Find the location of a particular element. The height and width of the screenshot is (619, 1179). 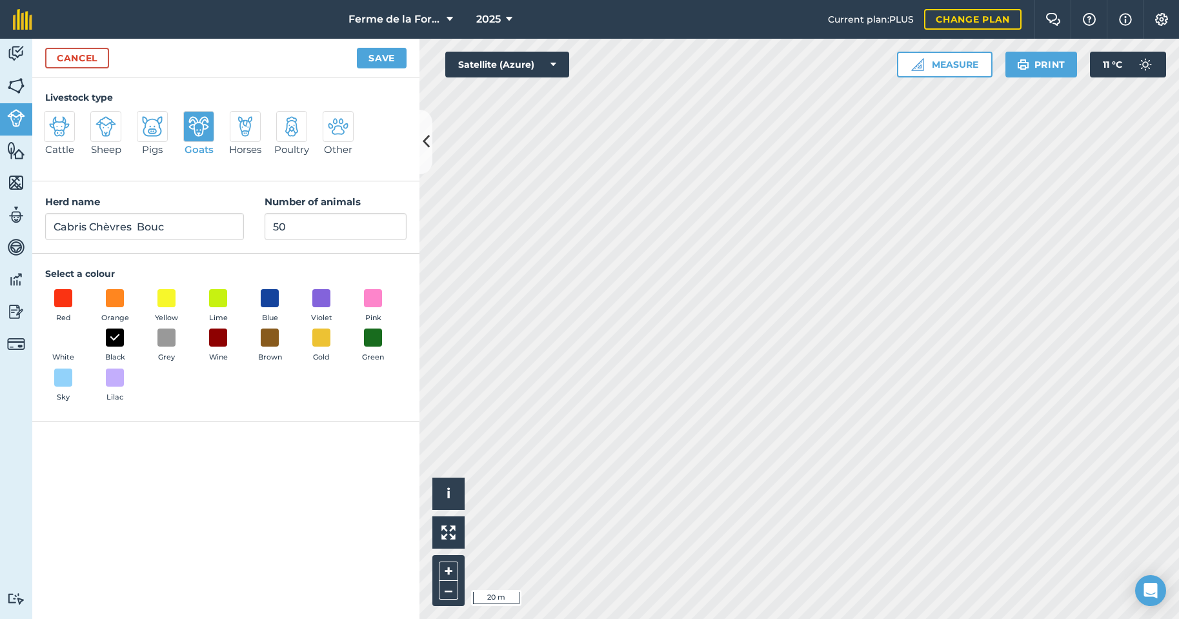

span: Cattle is located at coordinates (59, 150).